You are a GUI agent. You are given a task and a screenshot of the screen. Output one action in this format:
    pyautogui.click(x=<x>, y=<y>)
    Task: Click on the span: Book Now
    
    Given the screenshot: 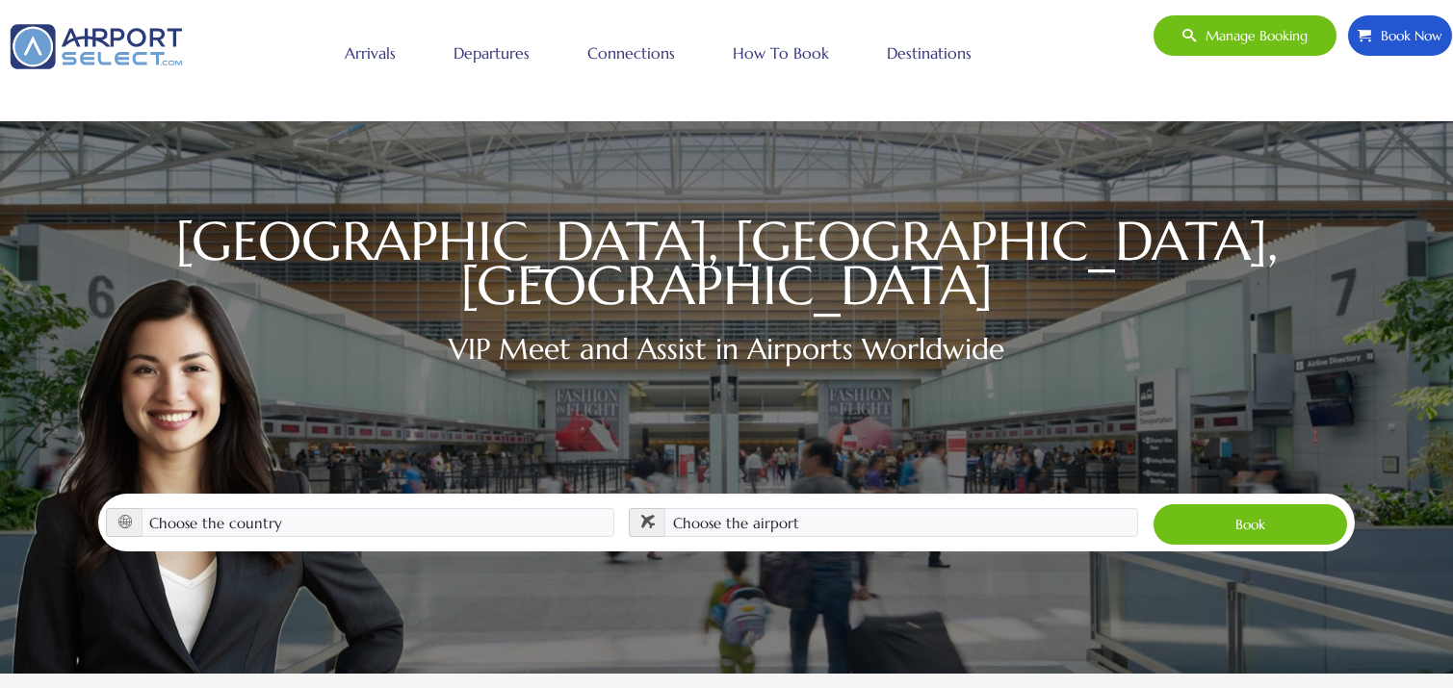 What is the action you would take?
    pyautogui.click(x=1406, y=36)
    